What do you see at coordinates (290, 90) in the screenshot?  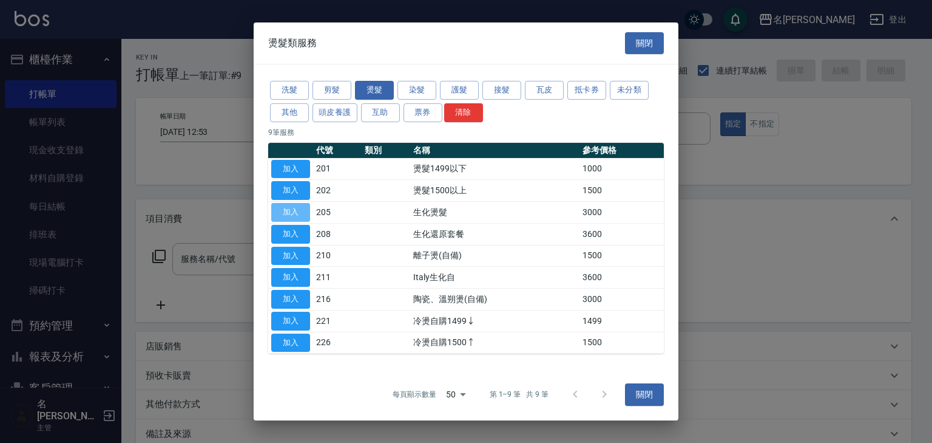 I see `button: 洗髮` at bounding box center [290, 90].